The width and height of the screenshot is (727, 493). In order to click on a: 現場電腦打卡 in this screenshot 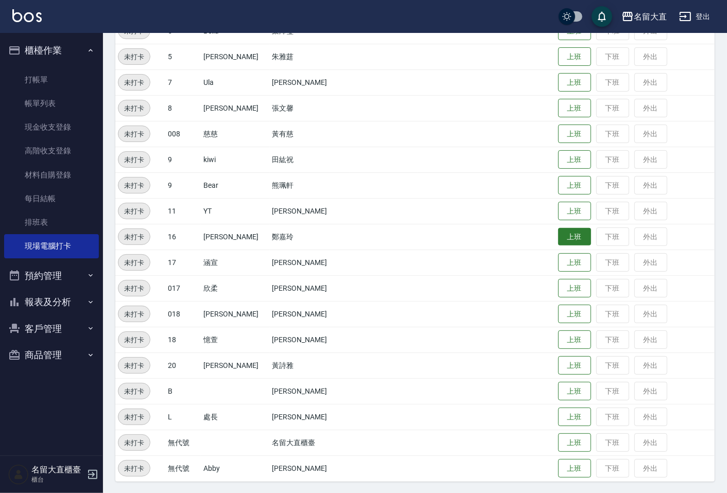, I will do `click(52, 246)`.